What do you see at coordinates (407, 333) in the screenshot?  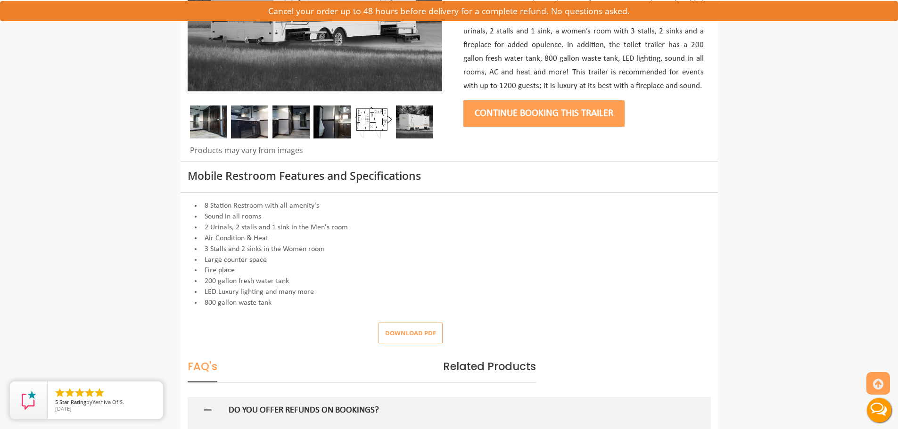 I see `a: Download pdf` at bounding box center [407, 333].